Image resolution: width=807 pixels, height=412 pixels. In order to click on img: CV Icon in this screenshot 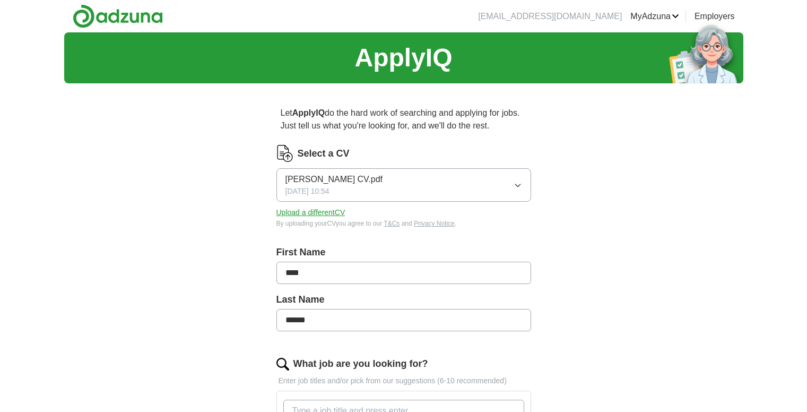, I will do `click(285, 153)`.